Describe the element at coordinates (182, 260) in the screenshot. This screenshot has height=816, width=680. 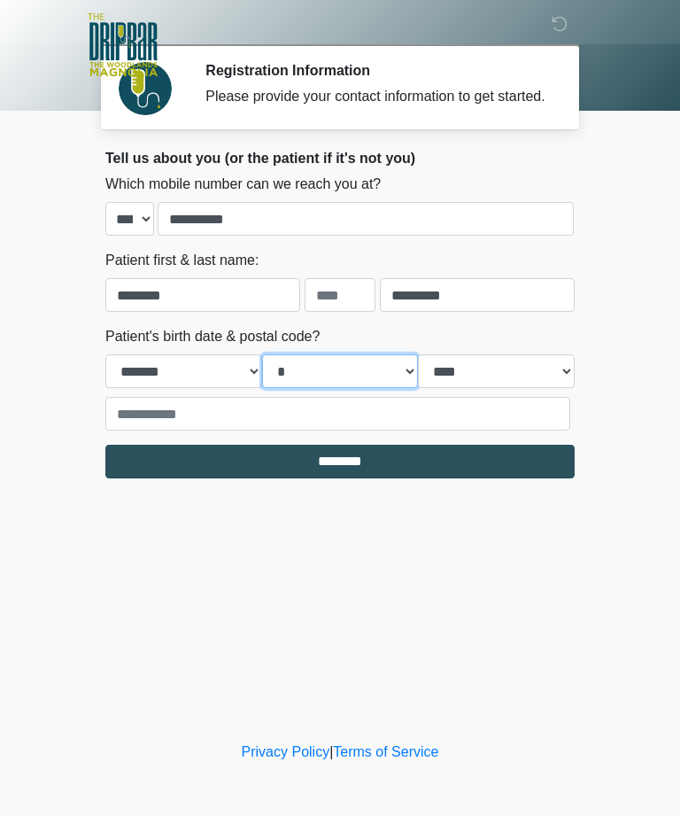
I see `label: Patient first & last name:` at that location.